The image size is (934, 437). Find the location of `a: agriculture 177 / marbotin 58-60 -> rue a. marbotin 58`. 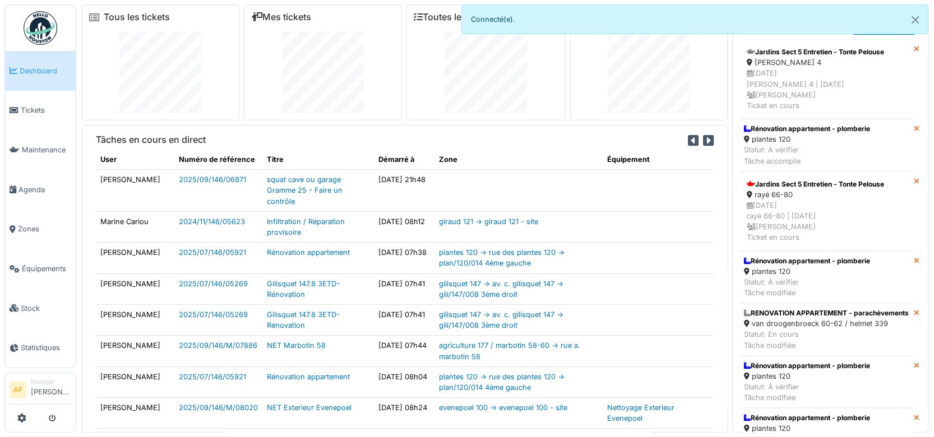

a: agriculture 177 / marbotin 58-60 -> rue a. marbotin 58 is located at coordinates (509, 351).